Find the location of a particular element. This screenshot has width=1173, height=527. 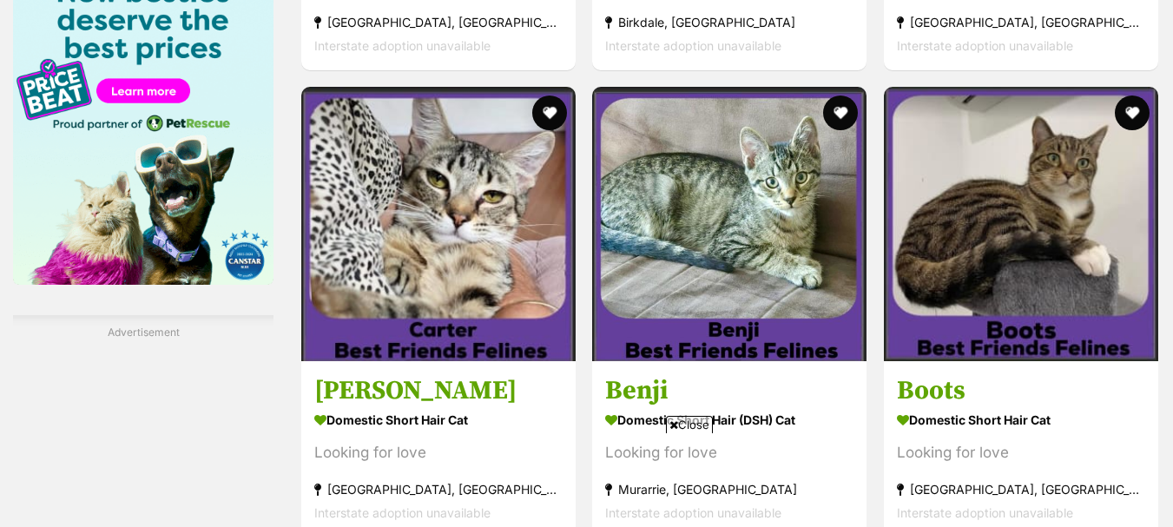

div: Looking for love is located at coordinates (1021, 452).